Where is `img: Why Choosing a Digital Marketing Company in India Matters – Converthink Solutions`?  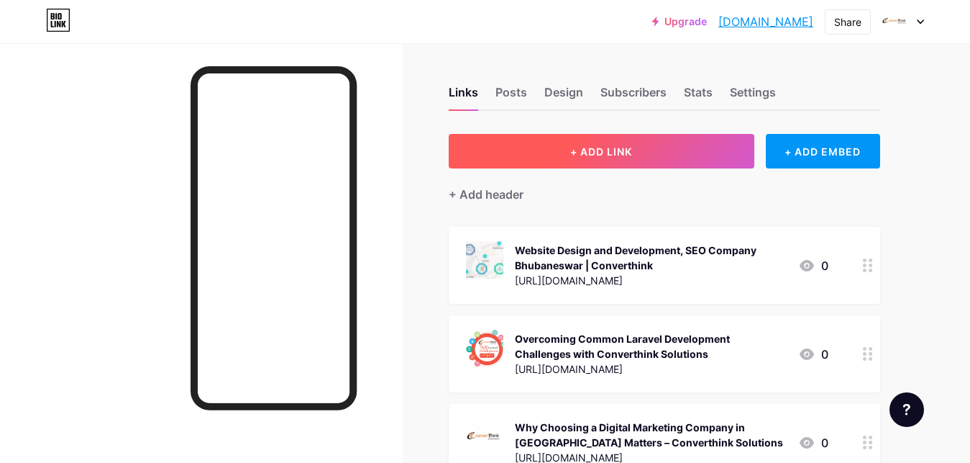
img: Why Choosing a Digital Marketing Company in India Matters – Converthink Solutions is located at coordinates (485, 437).